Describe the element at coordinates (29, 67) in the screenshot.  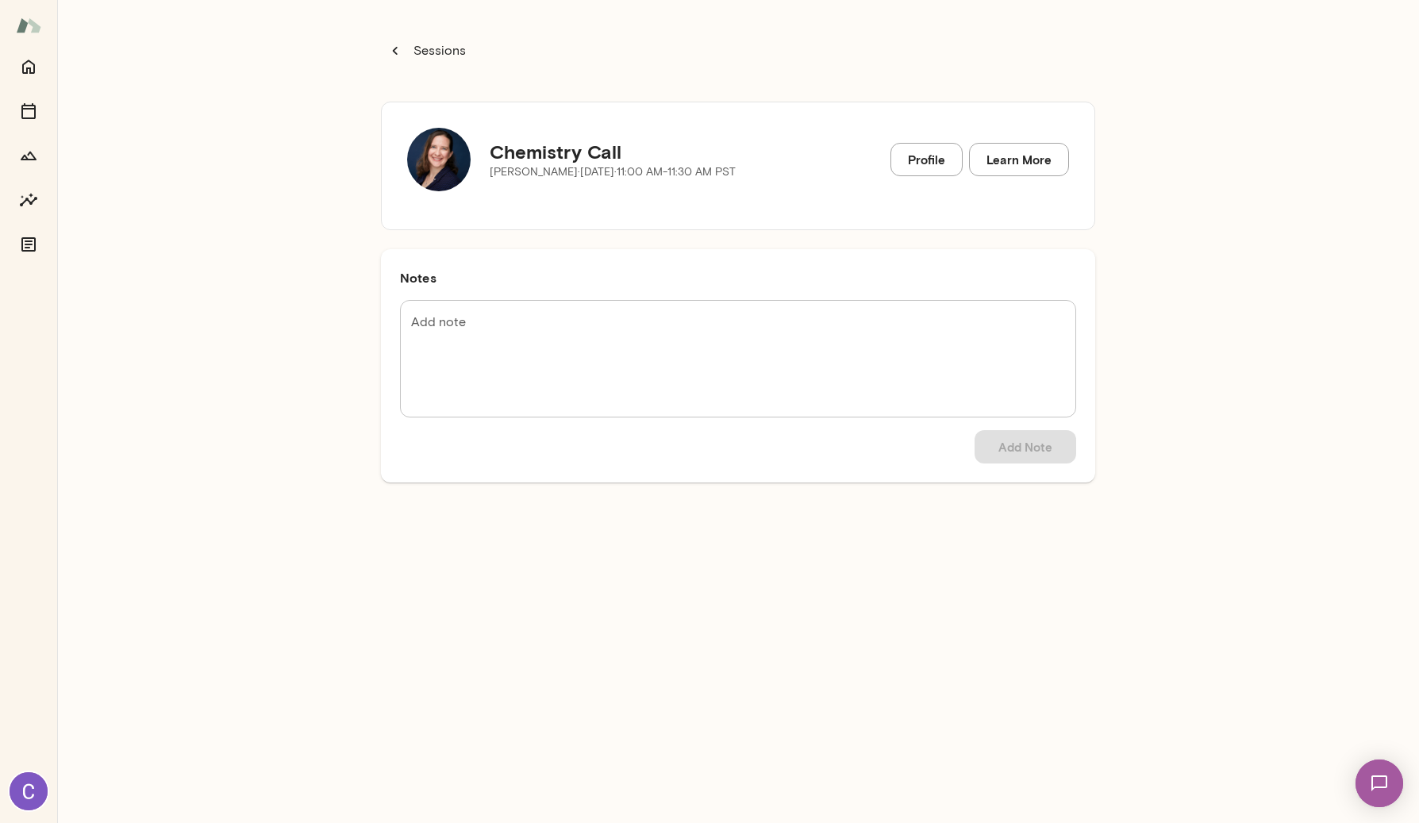
I see `button: Home` at that location.